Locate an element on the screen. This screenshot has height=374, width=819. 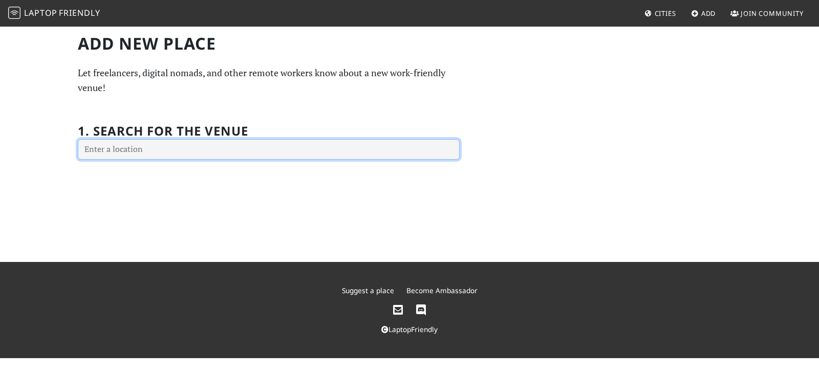
label: If you are a human, ignore this field is located at coordinates (93, 156).